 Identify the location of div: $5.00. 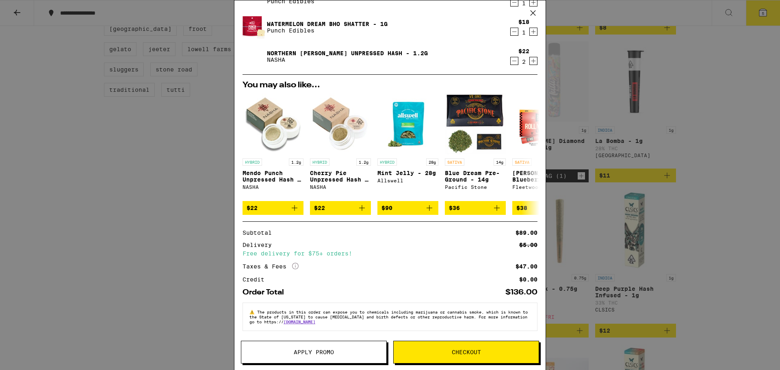
(528, 245).